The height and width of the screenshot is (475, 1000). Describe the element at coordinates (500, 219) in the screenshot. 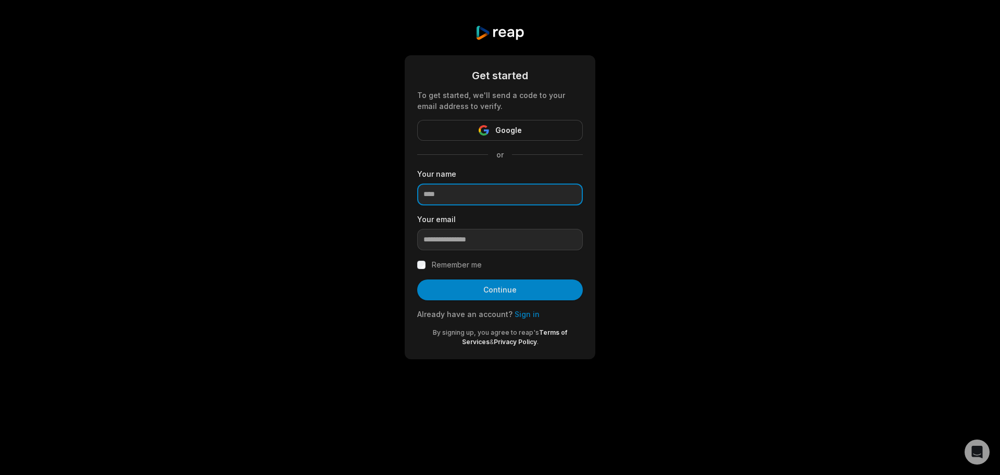

I see `label: Your email` at that location.